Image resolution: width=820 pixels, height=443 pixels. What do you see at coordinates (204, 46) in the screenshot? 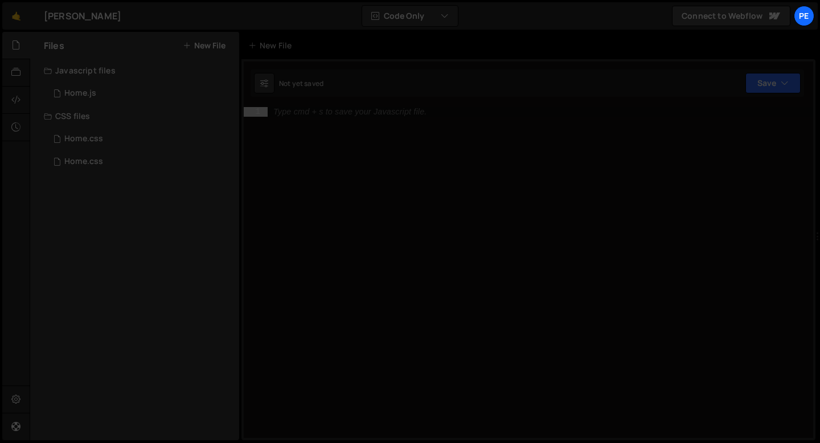
I see `button: New File` at bounding box center [204, 46].